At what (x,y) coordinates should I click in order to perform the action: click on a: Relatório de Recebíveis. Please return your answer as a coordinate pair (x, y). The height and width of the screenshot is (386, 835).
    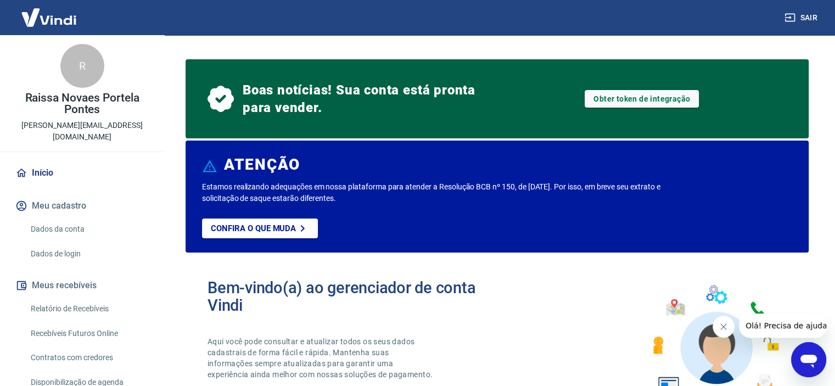
    Looking at the image, I should click on (88, 308).